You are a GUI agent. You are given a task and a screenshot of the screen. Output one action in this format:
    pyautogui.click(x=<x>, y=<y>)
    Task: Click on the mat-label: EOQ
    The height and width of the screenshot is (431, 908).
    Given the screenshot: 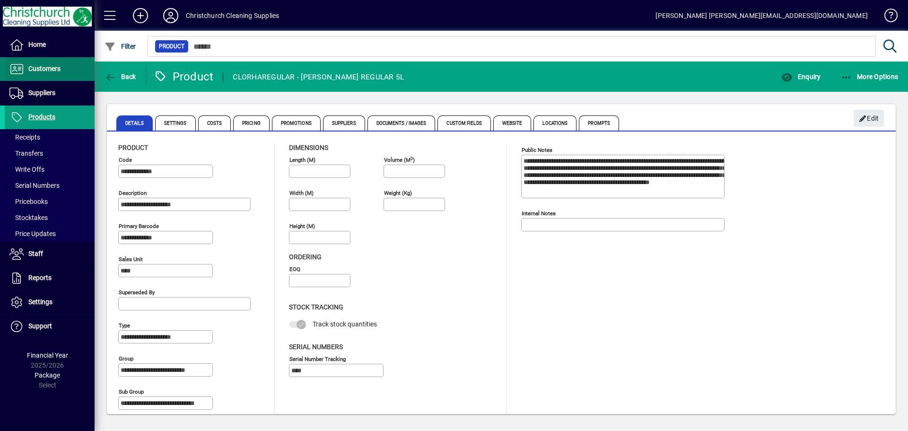 What is the action you would take?
    pyautogui.click(x=295, y=269)
    